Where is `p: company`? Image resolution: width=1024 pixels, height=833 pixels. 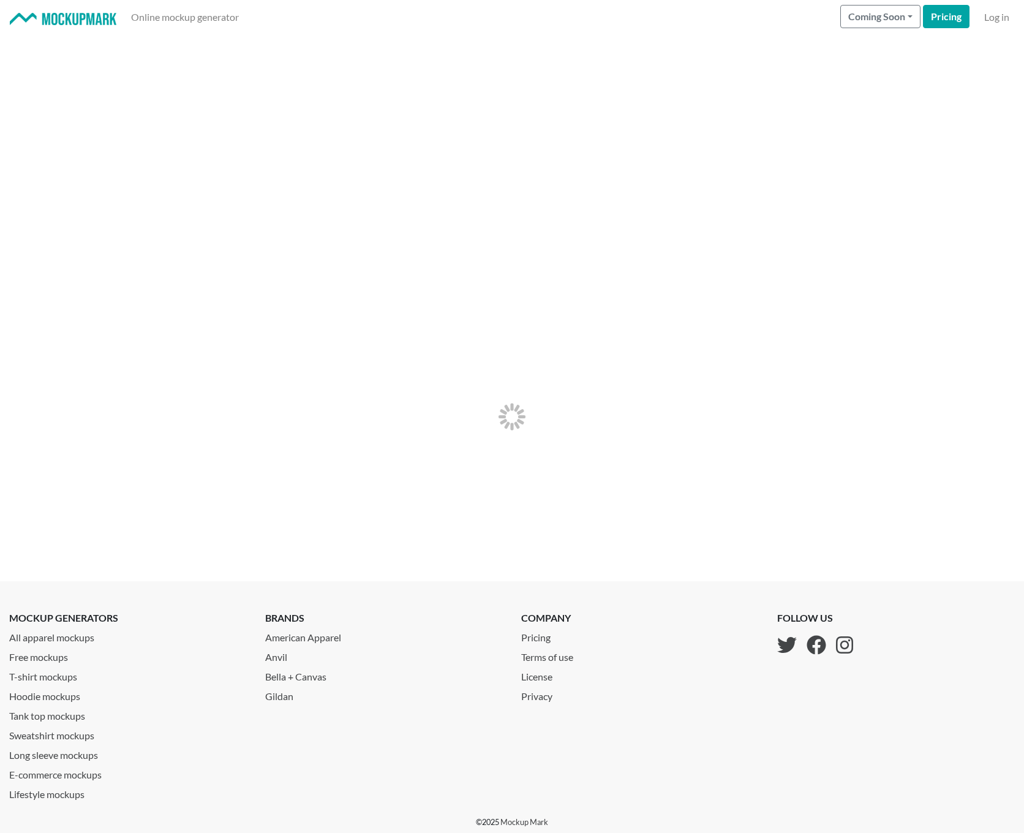
p: company is located at coordinates (552, 618).